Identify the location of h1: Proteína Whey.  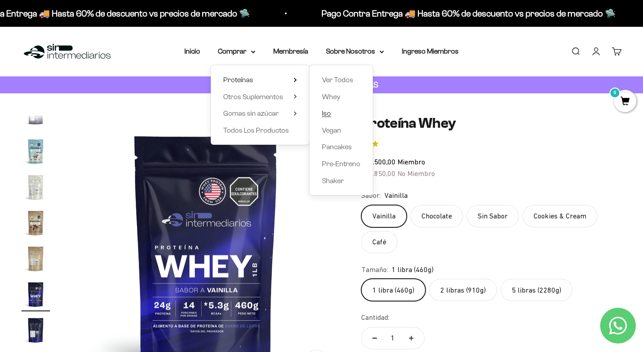
(491, 123).